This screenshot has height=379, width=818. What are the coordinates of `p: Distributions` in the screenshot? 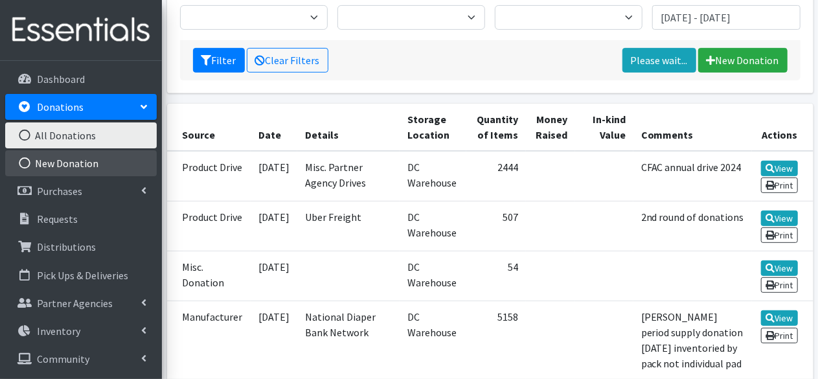 It's located at (66, 247).